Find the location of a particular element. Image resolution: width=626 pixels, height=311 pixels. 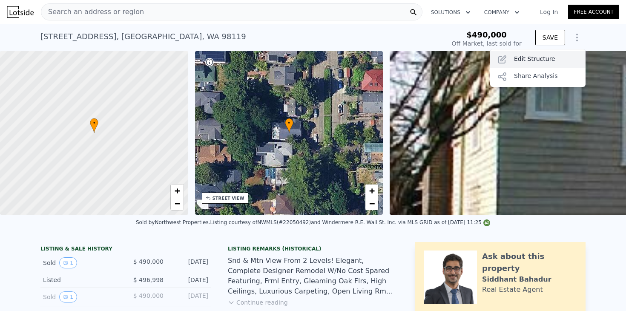

div: Share Analysis is located at coordinates (537, 77).